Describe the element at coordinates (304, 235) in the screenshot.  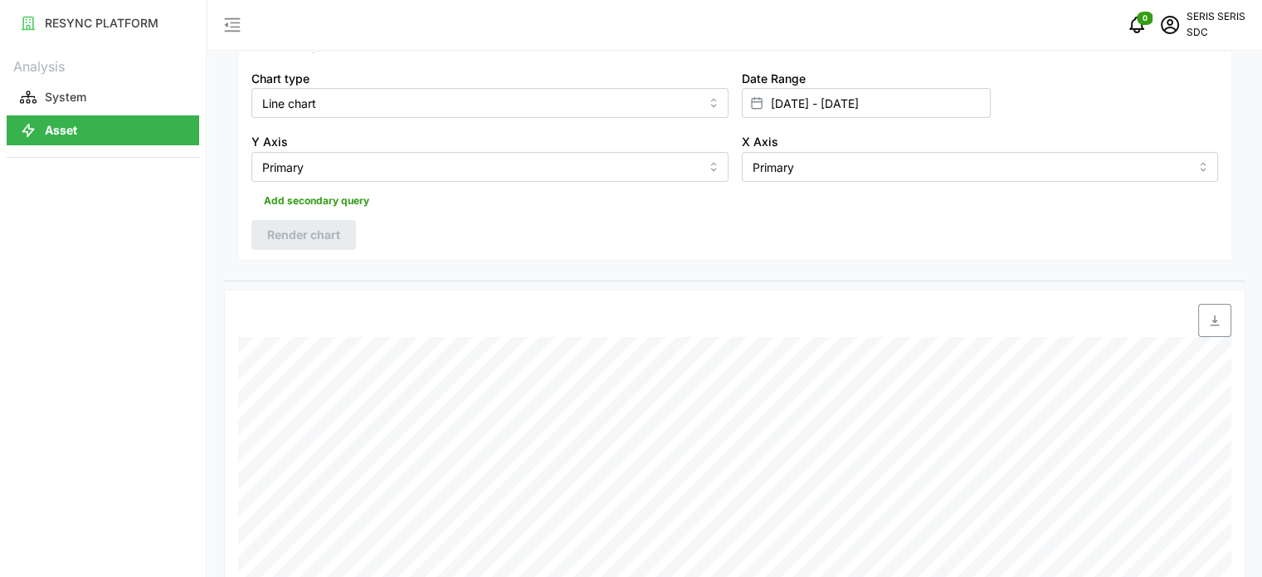
I see `span: Render chart` at that location.